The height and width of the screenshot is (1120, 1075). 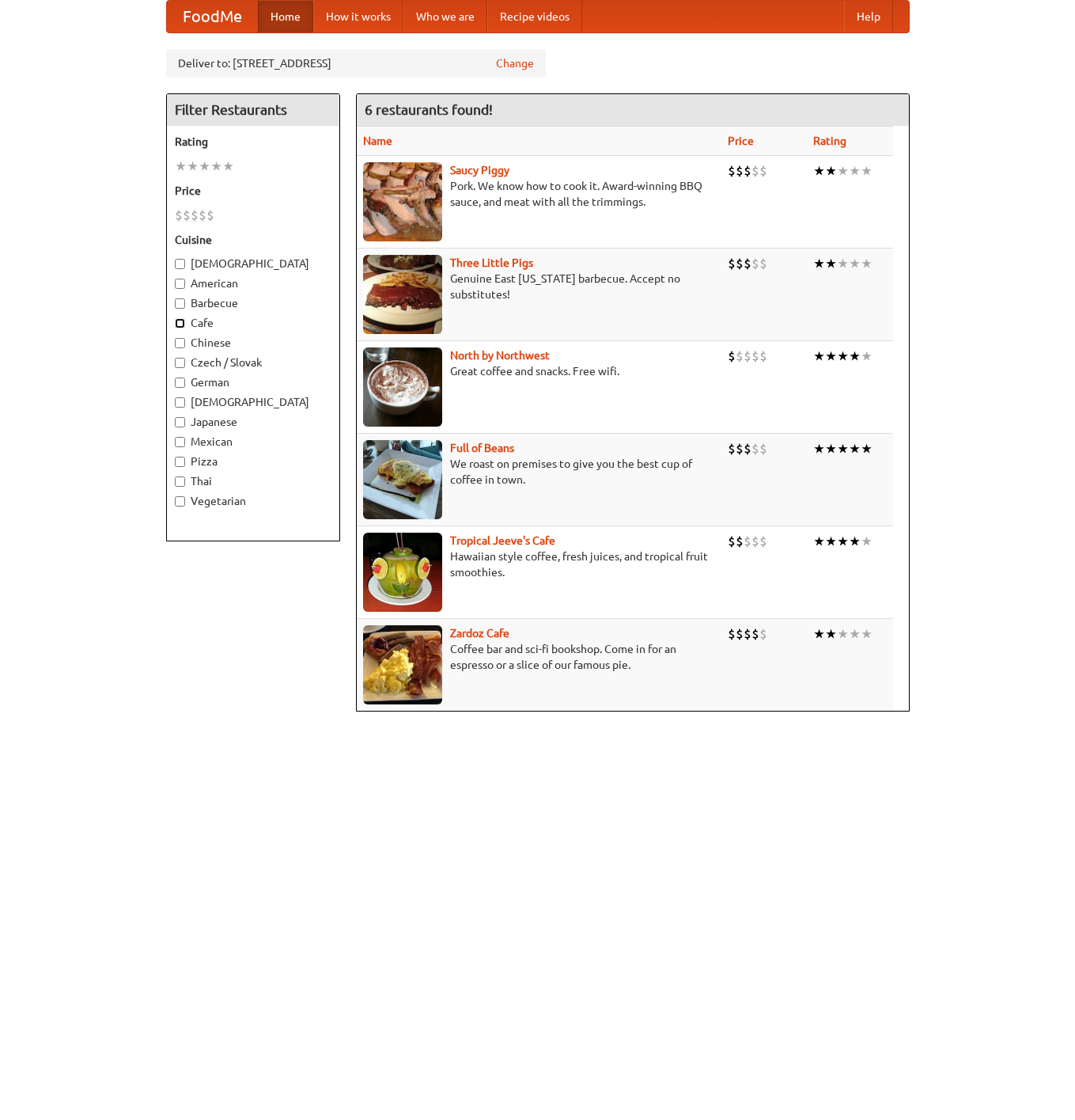 What do you see at coordinates (253, 342) in the screenshot?
I see `label: Chinese` at bounding box center [253, 342].